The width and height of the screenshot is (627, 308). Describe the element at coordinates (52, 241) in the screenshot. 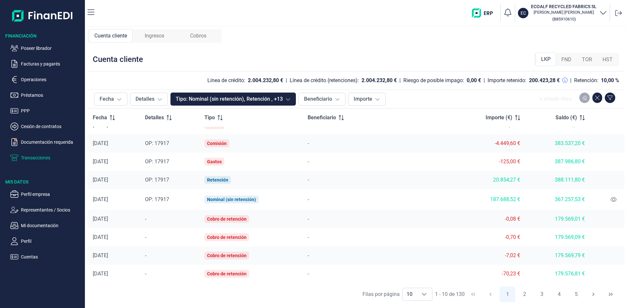

I see `p: Perfil` at that location.